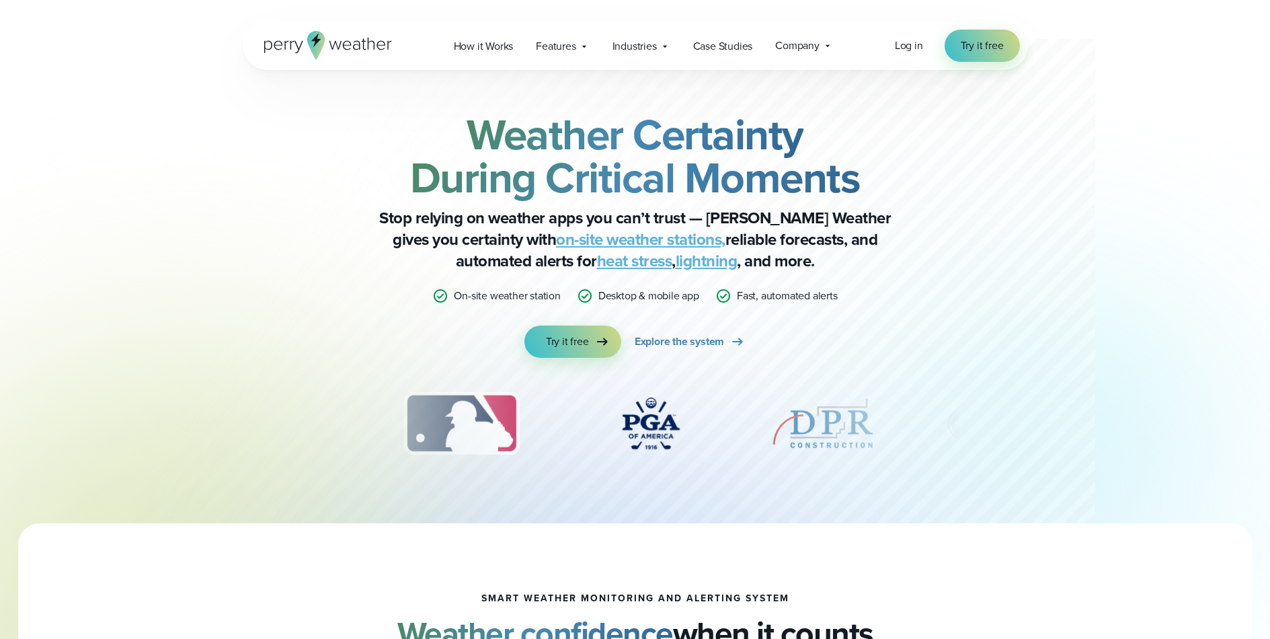 The height and width of the screenshot is (639, 1270). What do you see at coordinates (635, 156) in the screenshot?
I see `strong: Weather Certainty During Critical Moments` at bounding box center [635, 156].